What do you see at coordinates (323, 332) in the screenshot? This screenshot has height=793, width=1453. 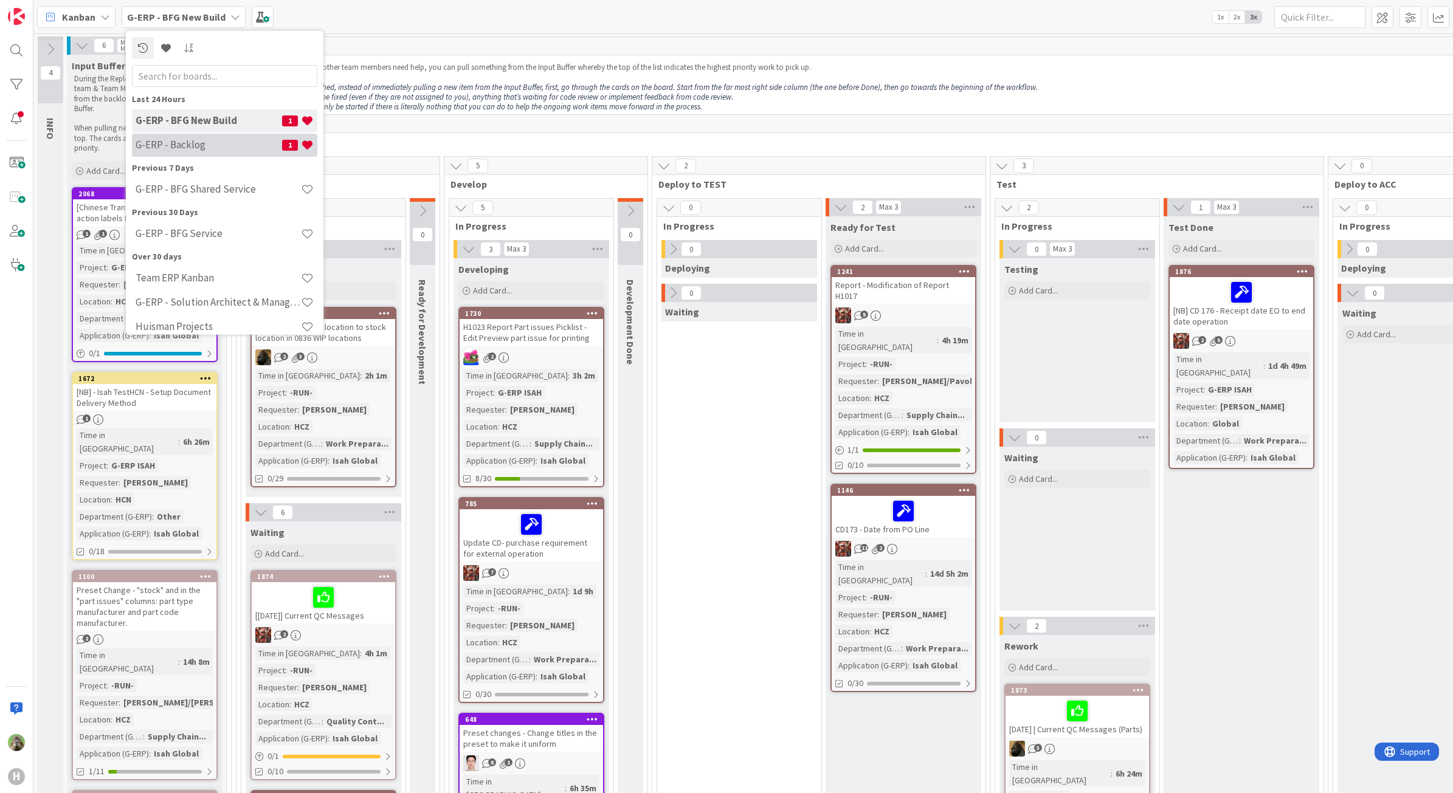 I see `div: New CD - Book WIP location to stock location in 0836 WIP locations` at bounding box center [323, 332].